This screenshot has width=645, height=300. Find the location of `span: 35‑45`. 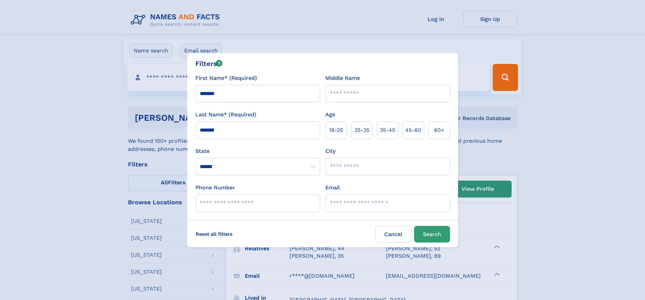

span: 35‑45 is located at coordinates (387, 130).